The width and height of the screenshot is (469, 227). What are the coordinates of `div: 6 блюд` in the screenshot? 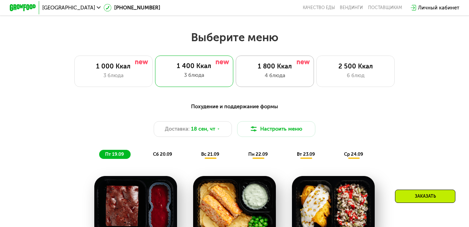 It's located at (355, 75).